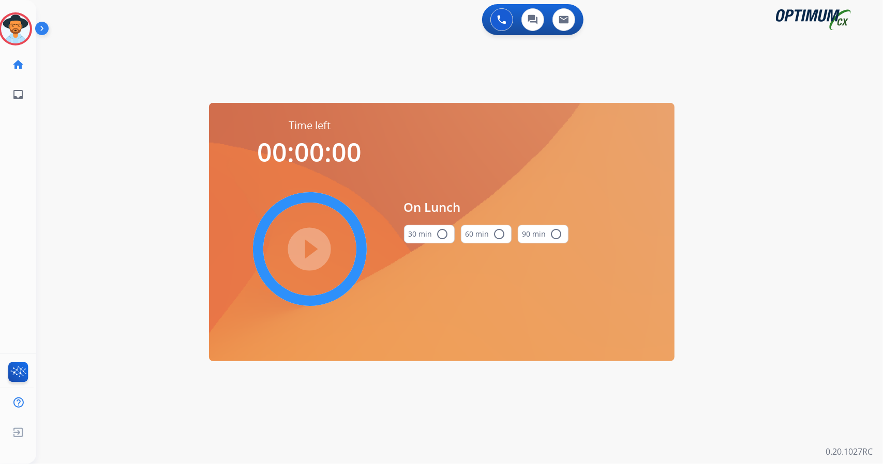 This screenshot has width=883, height=464. Describe the element at coordinates (18, 95) in the screenshot. I see `mat-icon: inbox` at that location.